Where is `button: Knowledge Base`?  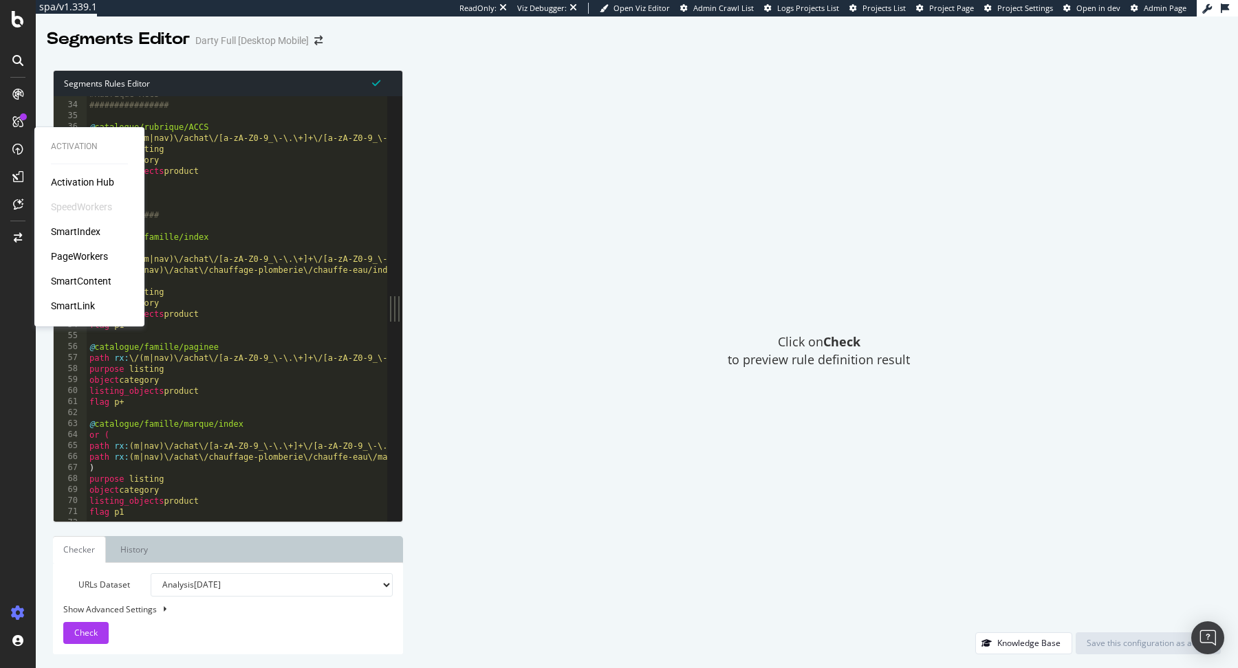 button: Knowledge Base is located at coordinates (1023, 644).